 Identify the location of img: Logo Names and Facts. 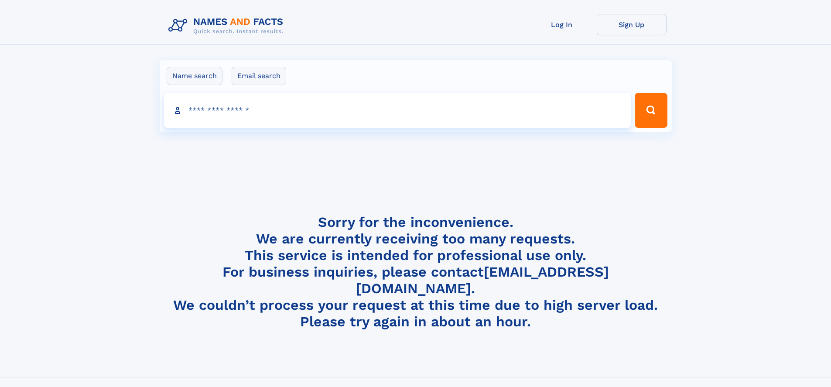
(228, 26).